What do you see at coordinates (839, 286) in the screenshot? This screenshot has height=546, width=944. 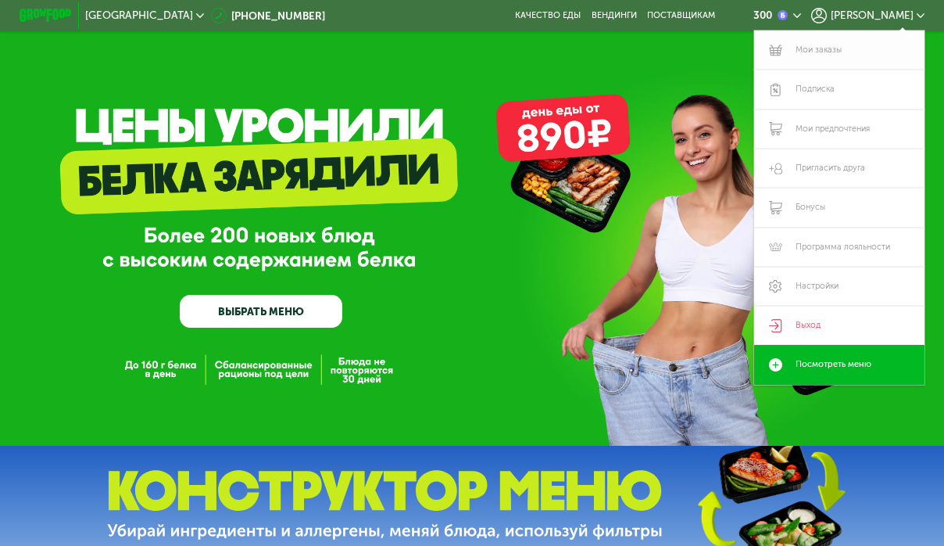 I see `a: Настройки` at bounding box center [839, 286].